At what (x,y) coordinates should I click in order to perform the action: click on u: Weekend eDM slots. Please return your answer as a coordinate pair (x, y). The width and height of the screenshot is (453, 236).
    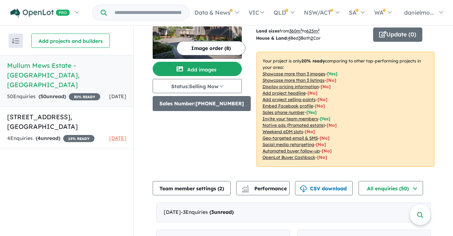
    Looking at the image, I should click on (283, 131).